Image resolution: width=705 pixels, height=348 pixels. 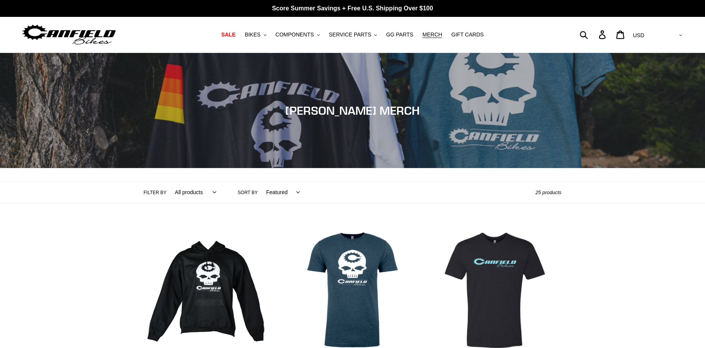 I want to click on span: BIKES, so click(x=252, y=35).